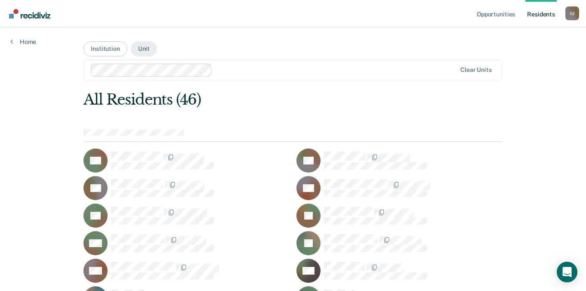 The height and width of the screenshot is (291, 586). I want to click on div: I U, so click(572, 13).